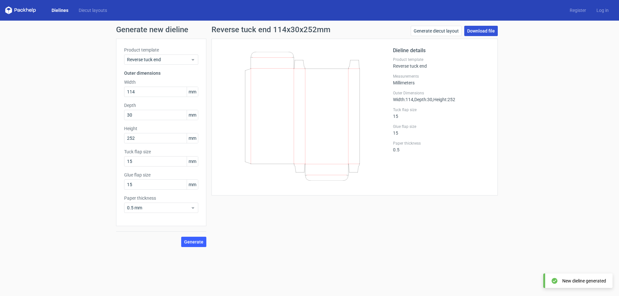  I want to click on span: , Height : 252, so click(444, 100).